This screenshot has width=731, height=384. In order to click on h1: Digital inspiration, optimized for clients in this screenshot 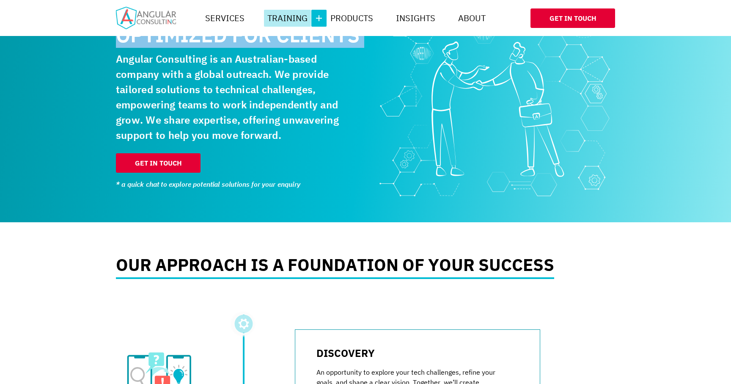, I will do `click(239, 25)`.